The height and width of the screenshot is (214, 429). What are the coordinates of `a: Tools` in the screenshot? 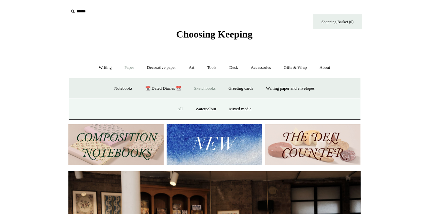 It's located at (212, 67).